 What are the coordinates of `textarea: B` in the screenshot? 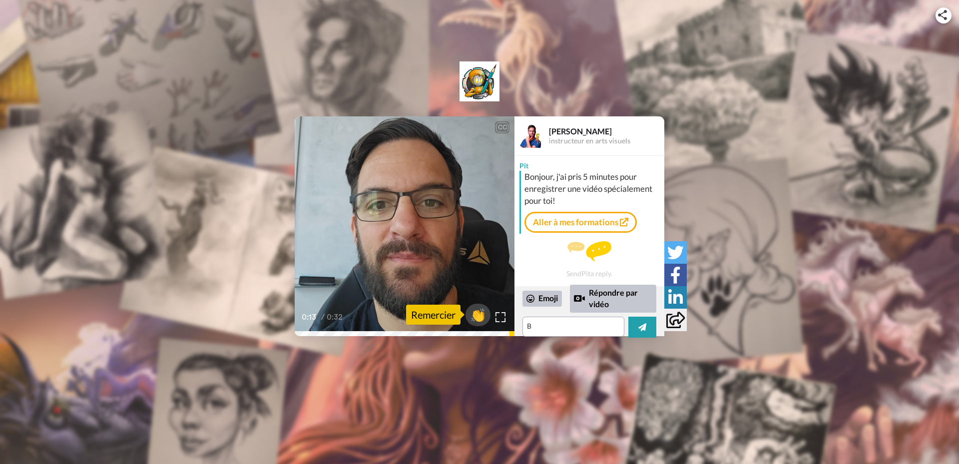 It's located at (573, 327).